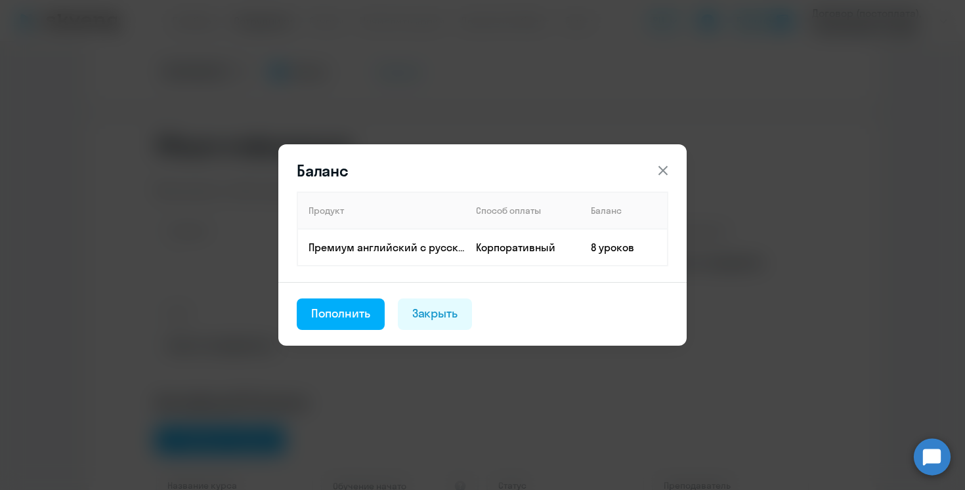  What do you see at coordinates (435, 314) in the screenshot?
I see `button: Закрыть` at bounding box center [435, 314].